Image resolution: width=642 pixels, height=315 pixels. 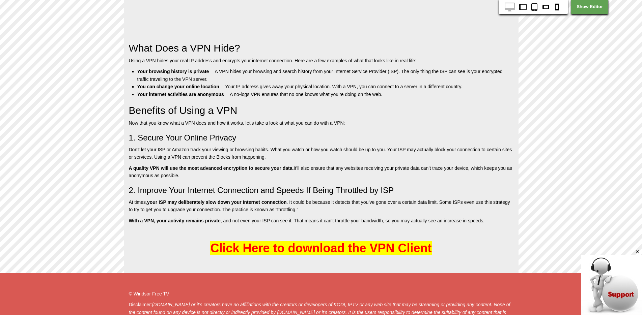 What do you see at coordinates (321, 191) in the screenshot?
I see `h3: 2. Improve Your Internet Connection and Speeds If Being Throttled by ISP` at bounding box center [321, 191].